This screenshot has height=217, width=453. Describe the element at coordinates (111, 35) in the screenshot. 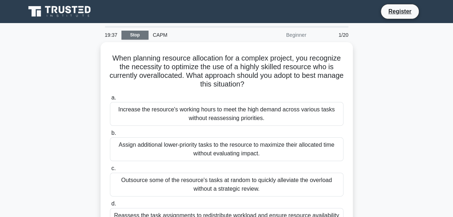

I see `div: 19:37` at that location.